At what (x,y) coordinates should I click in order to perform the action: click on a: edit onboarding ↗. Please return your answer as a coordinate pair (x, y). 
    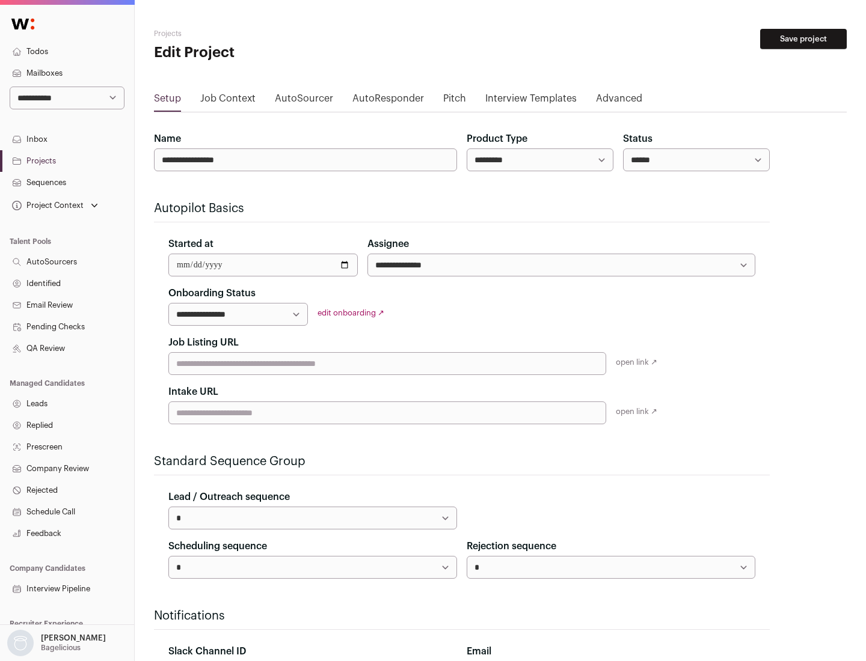
    Looking at the image, I should click on (350, 313).